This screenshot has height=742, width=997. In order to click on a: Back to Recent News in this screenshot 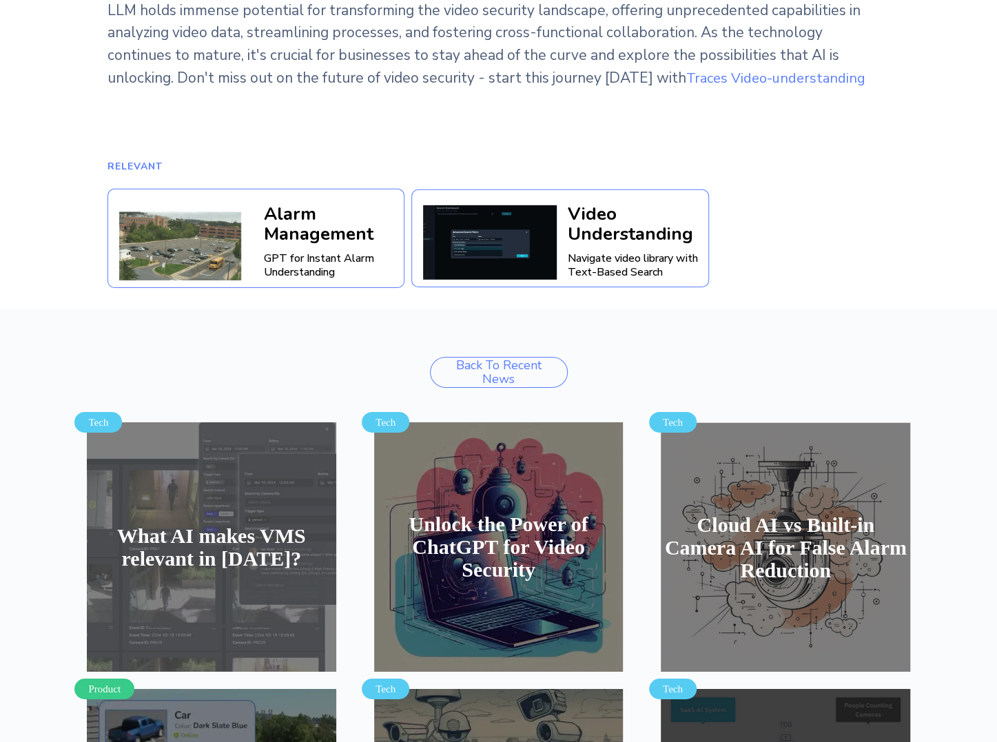, I will do `click(499, 372)`.